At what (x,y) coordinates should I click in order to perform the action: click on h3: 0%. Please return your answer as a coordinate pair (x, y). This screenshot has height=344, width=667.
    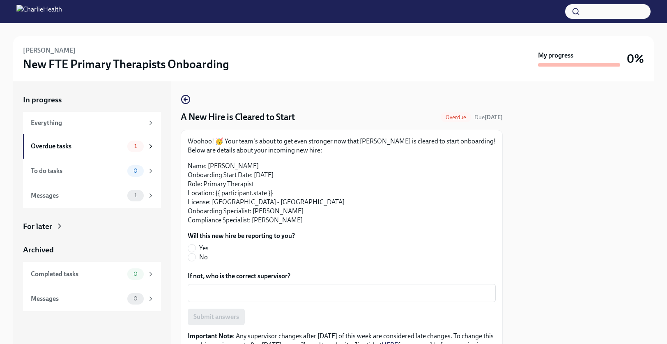
    Looking at the image, I should click on (636, 59).